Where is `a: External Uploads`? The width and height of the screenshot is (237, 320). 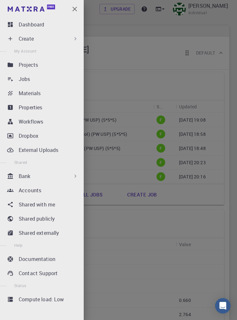 a: External Uploads is located at coordinates (43, 150).